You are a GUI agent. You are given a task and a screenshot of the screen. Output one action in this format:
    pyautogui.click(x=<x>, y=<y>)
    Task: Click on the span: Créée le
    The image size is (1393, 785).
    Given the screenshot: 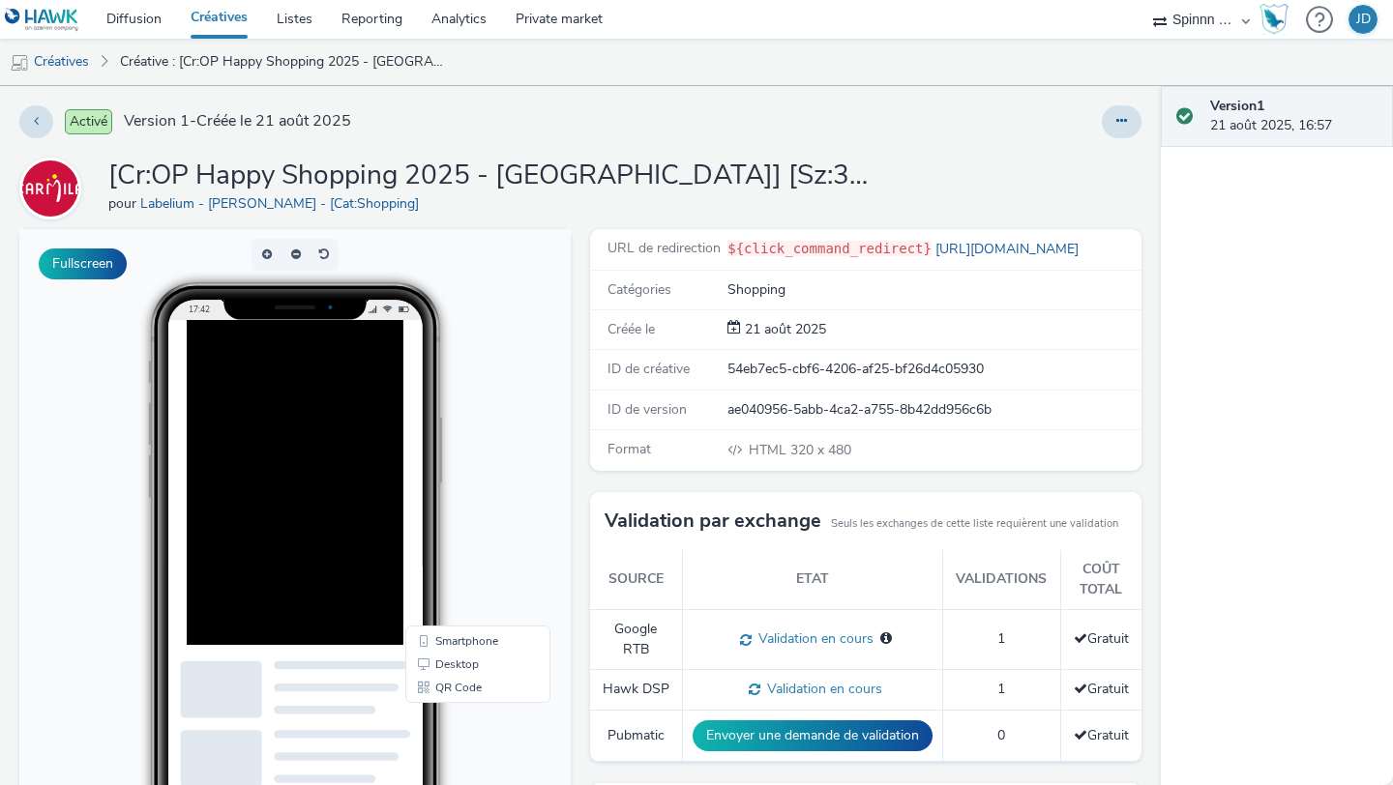 What is the action you would take?
    pyautogui.click(x=631, y=329)
    